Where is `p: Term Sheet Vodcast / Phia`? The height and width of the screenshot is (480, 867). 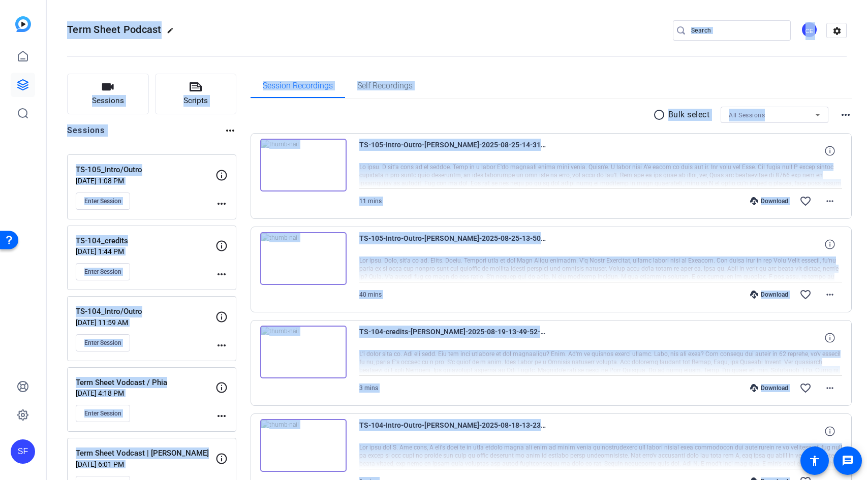 p: Term Sheet Vodcast / Phia is located at coordinates (145, 383).